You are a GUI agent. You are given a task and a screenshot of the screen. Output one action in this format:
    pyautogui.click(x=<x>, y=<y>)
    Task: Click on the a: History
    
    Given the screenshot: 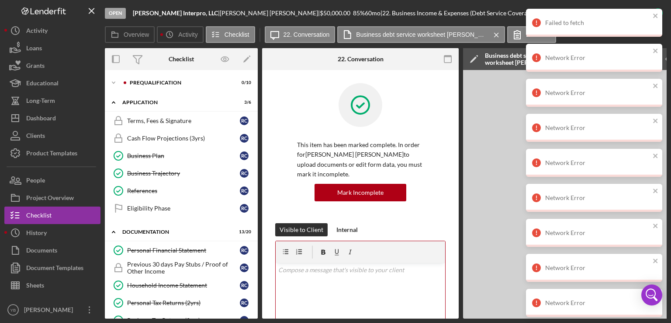 What is the action you would take?
    pyautogui.click(x=52, y=233)
    